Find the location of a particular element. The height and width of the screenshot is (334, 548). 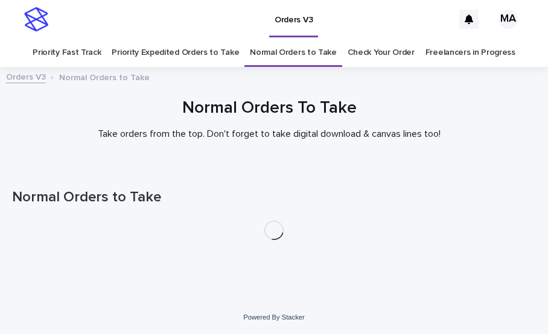

a: Normal Orders to Take is located at coordinates (293, 52).